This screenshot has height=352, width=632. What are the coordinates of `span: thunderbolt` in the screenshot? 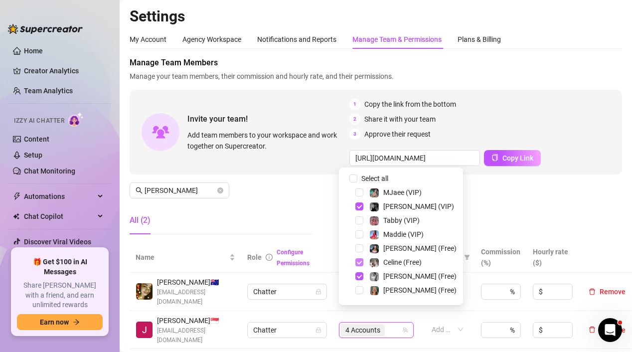 It's located at (17, 196).